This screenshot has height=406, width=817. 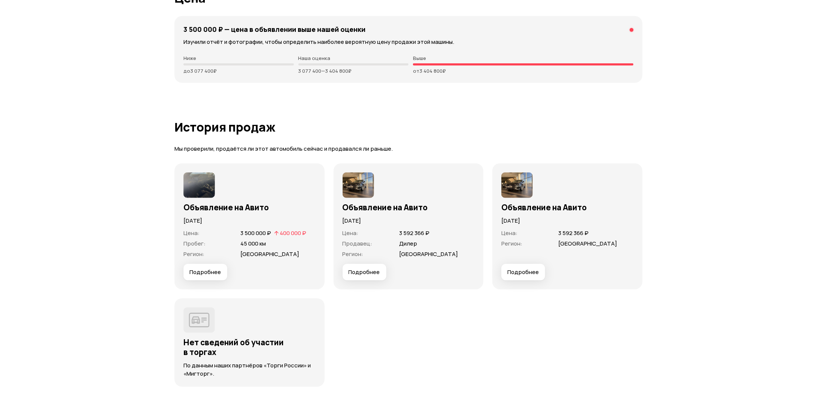 What do you see at coordinates (409, 42) in the screenshot?
I see `p: Изучили отчёт и фотографии, чтобы определить наиболее вероятную цену продажи этой машины.` at bounding box center [409, 42].